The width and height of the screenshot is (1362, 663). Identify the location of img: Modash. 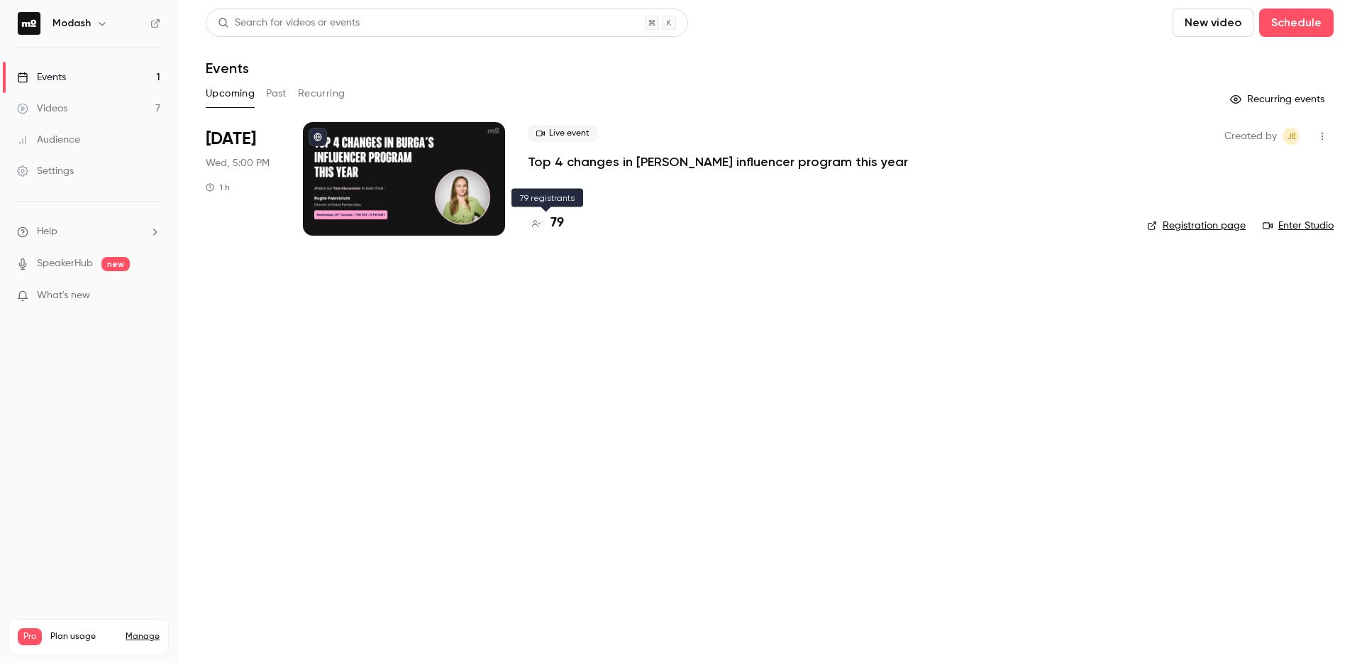
(29, 23).